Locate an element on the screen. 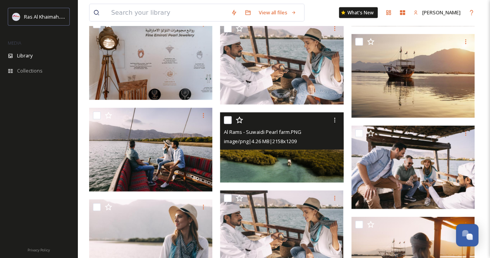 This screenshot has height=258, width=490. img: Suwaidi Pearl farm .jpg is located at coordinates (283, 62).